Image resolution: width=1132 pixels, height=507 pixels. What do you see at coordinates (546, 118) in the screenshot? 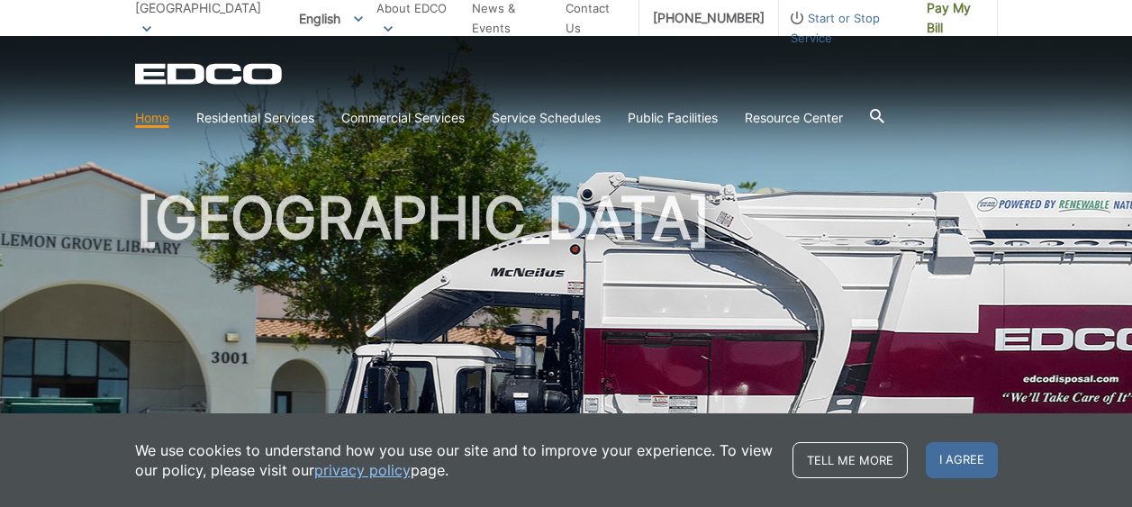
I see `a: Service Schedules` at bounding box center [546, 118].